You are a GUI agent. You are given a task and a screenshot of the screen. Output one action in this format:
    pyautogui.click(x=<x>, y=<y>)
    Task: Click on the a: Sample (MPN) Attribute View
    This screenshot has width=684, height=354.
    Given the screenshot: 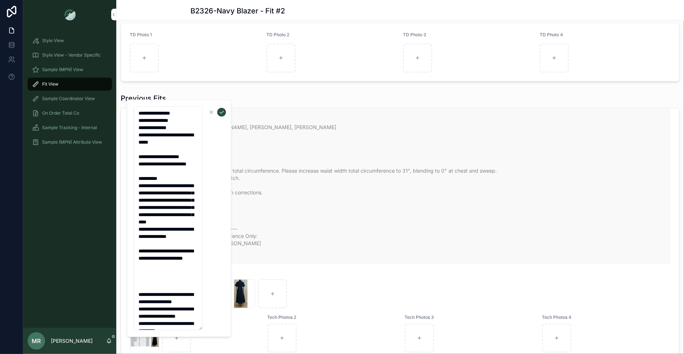 What is the action you would take?
    pyautogui.click(x=70, y=142)
    